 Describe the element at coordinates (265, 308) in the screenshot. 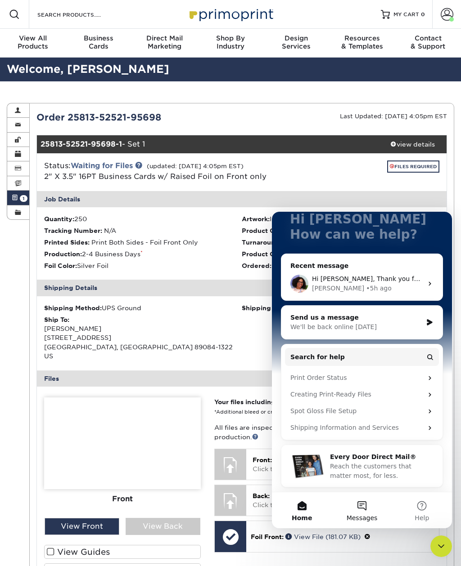

I see `strong: Shipping Cost:` at that location.